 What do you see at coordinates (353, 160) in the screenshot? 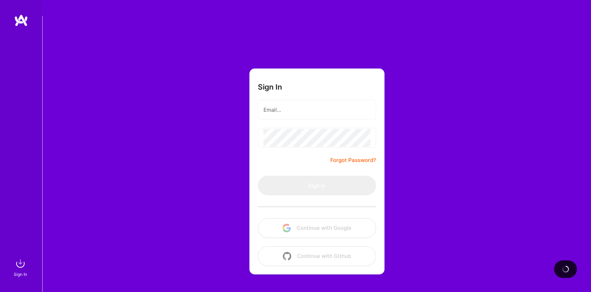
I see `a: Forgot Password?` at bounding box center [353, 160].